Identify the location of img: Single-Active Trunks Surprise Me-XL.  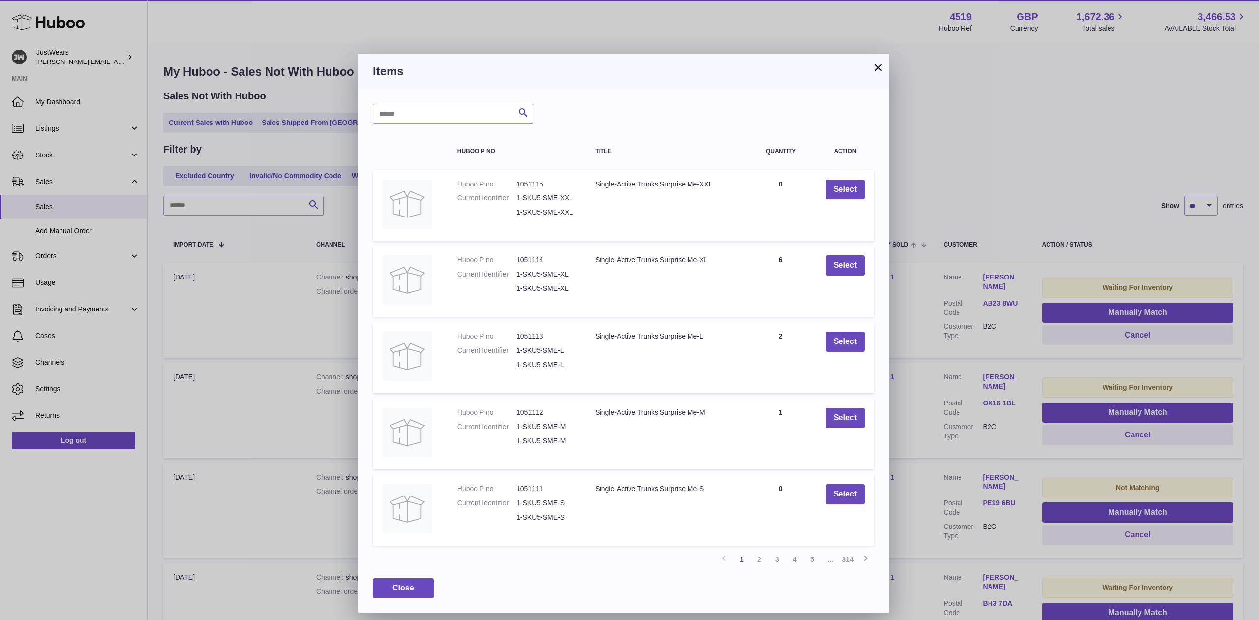
(407, 280).